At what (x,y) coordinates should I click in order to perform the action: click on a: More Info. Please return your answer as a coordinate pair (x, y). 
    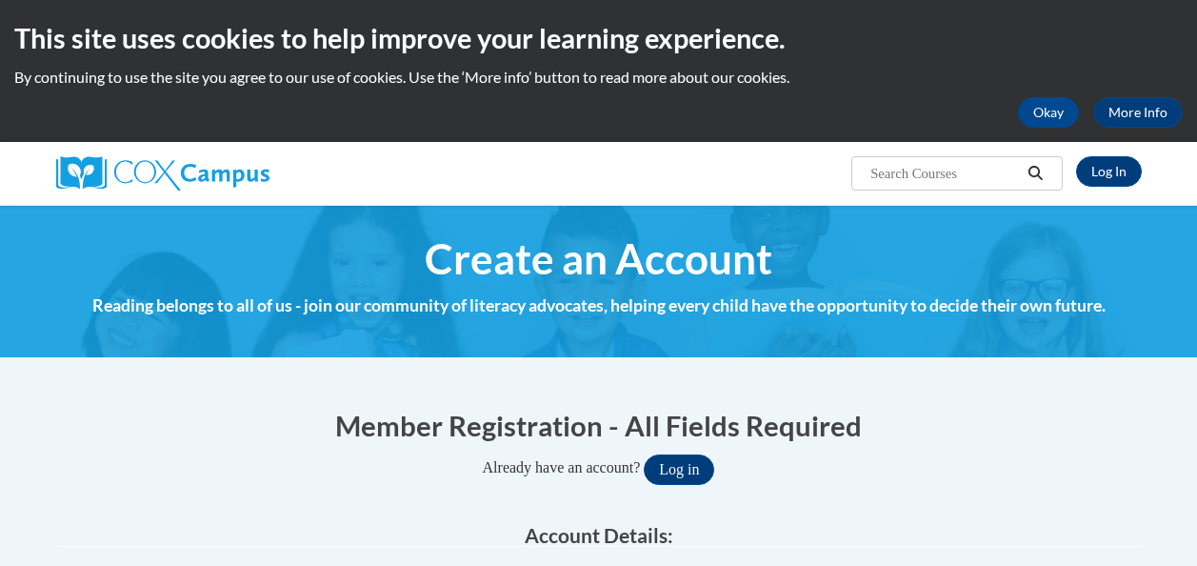
    Looking at the image, I should click on (1138, 112).